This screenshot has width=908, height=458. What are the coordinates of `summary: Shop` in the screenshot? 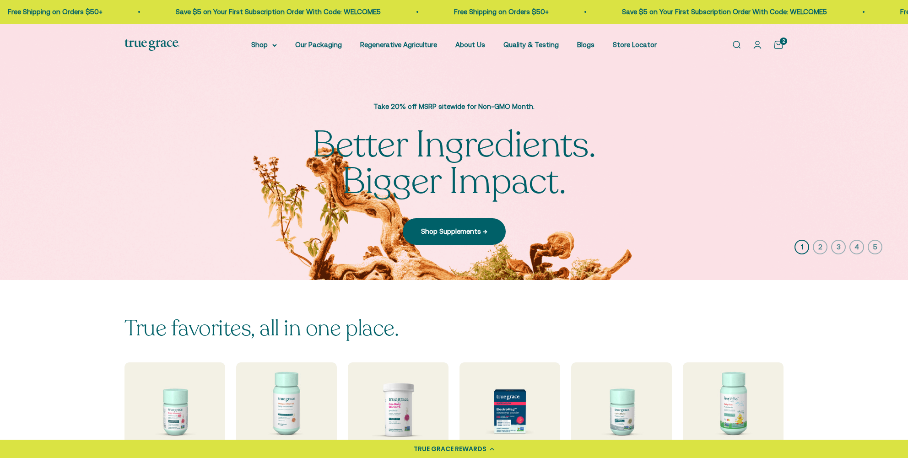 It's located at (264, 45).